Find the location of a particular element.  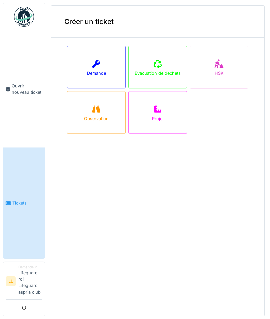

span: Ouvrir nouveau ticket is located at coordinates (27, 89).